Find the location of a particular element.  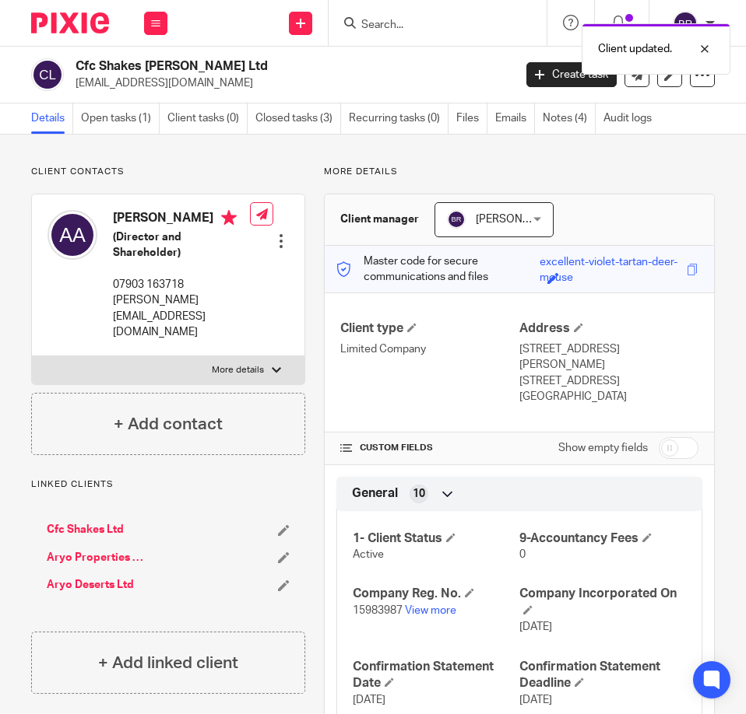

p: Master code for secure communications and files is located at coordinates (438, 269).